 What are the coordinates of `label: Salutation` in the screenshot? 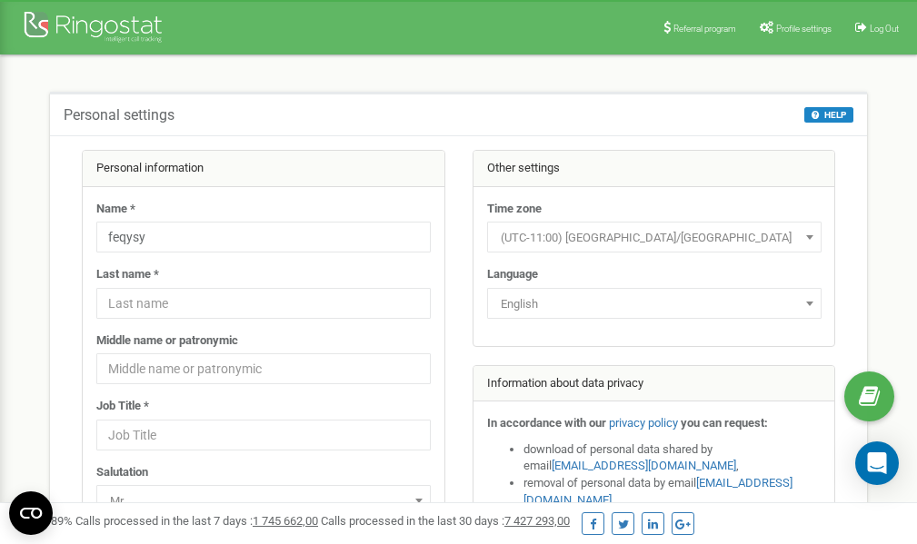 It's located at (122, 473).